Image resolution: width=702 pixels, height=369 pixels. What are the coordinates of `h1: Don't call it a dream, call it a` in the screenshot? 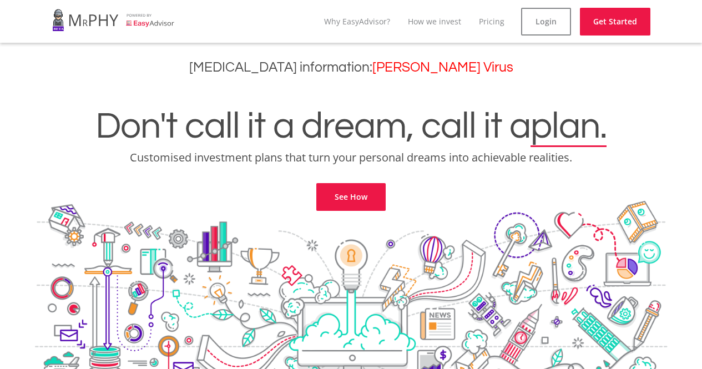 It's located at (351, 127).